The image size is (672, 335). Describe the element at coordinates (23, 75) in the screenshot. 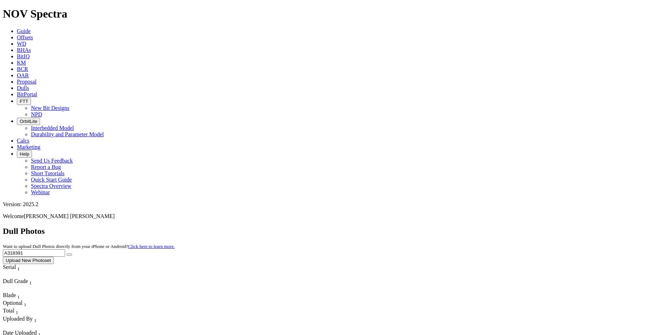

I see `span: OAR` at that location.